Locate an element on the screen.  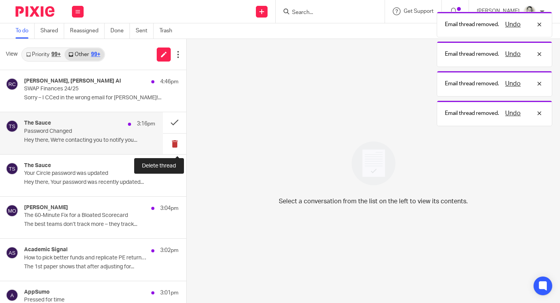
a: Priority99+ is located at coordinates (43, 54).